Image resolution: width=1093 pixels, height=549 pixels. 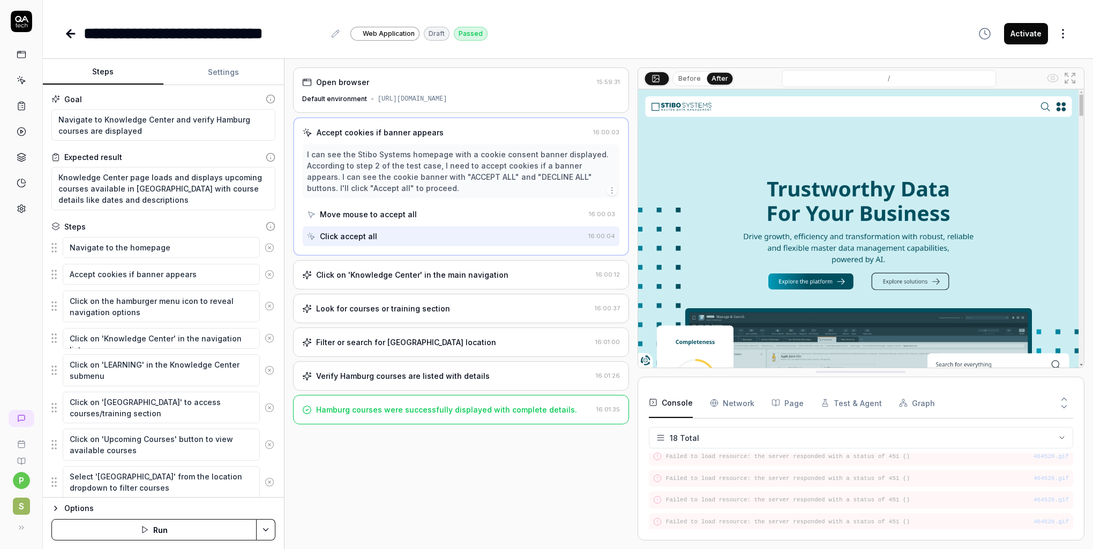 I want to click on span: Web Application, so click(x=388, y=34).